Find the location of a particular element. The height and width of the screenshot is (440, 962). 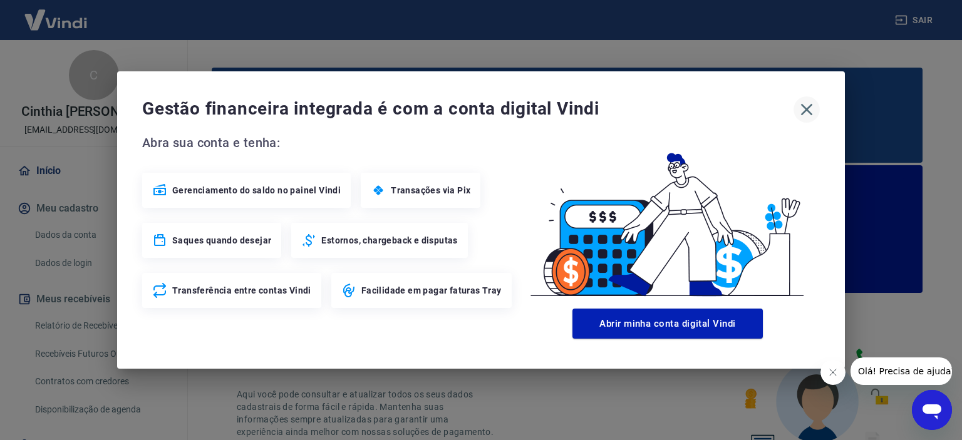

span: Gerenciamento do saldo no painel Vindi is located at coordinates (256, 190).